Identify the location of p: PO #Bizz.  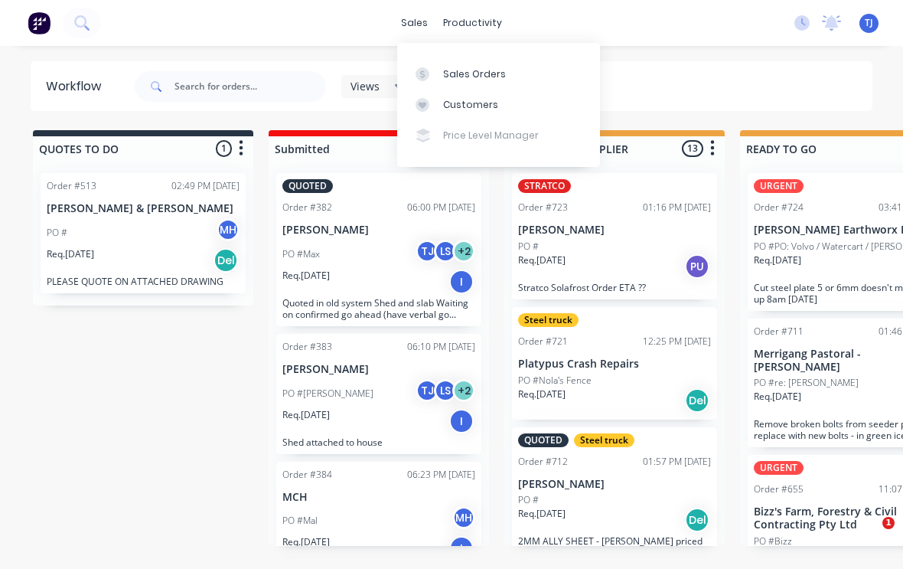
(773, 541).